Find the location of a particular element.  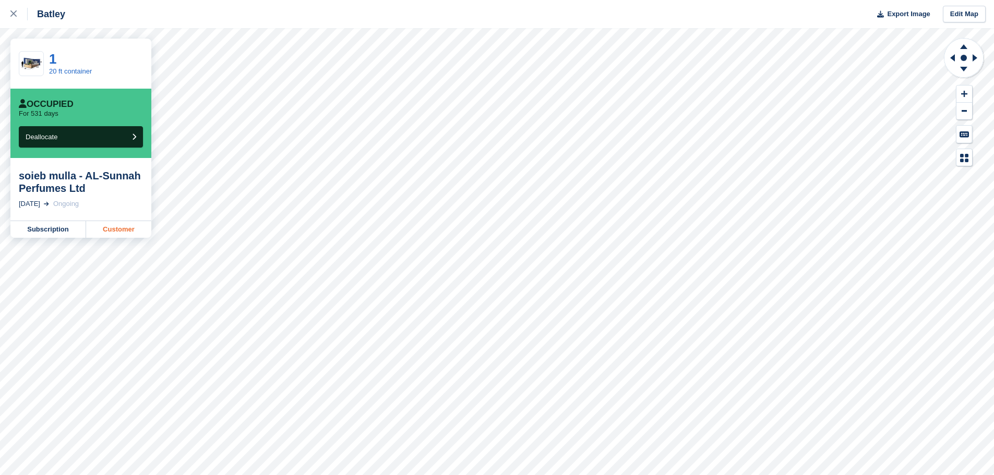

button: Keyboard Shortcuts is located at coordinates (964, 134).